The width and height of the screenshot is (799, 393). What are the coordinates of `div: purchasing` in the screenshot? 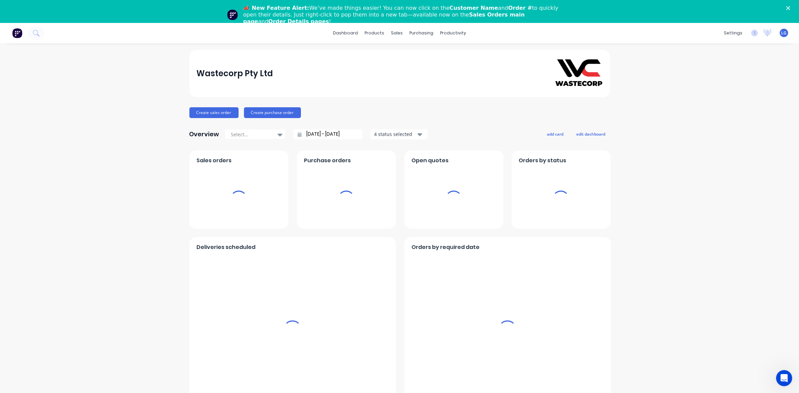 It's located at (421, 33).